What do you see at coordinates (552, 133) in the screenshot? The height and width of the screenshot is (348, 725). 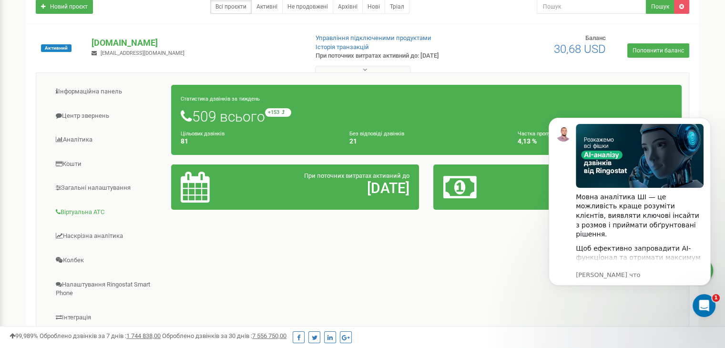 I see `small: Частка пропущених дзвінків` at bounding box center [552, 133].